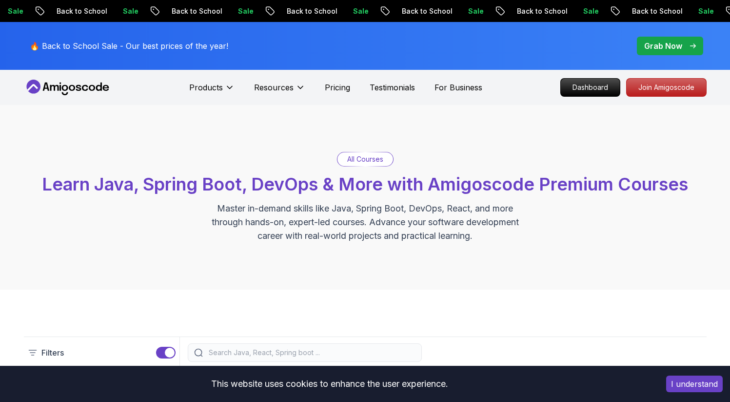 The height and width of the screenshot is (402, 730). What do you see at coordinates (459, 87) in the screenshot?
I see `a: For Business` at bounding box center [459, 87].